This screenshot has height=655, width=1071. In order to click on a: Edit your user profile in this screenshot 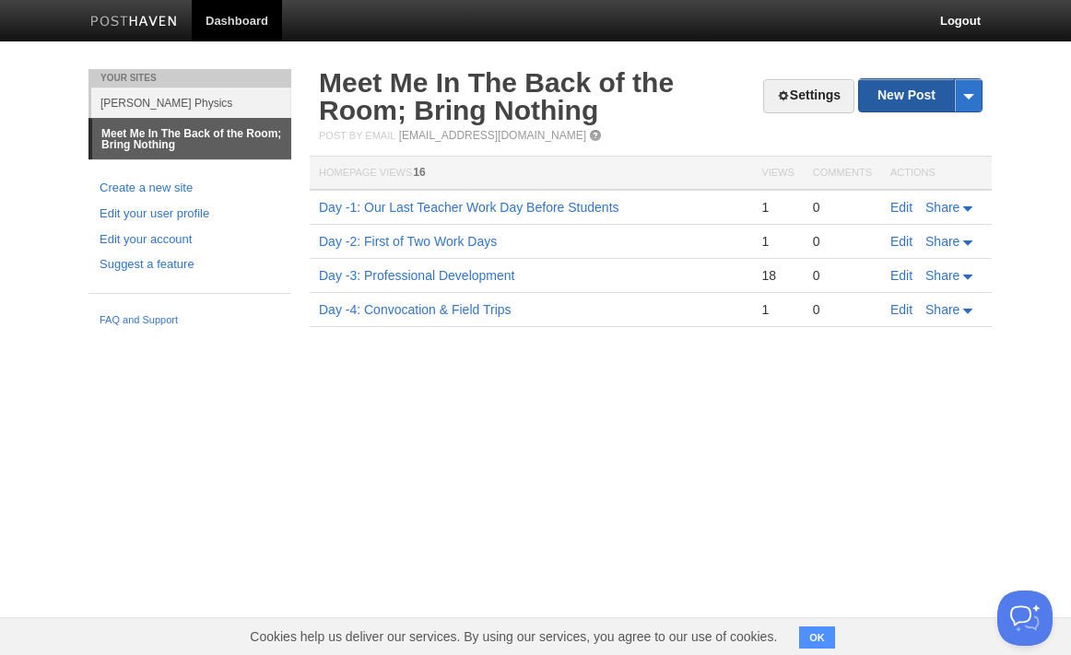, I will do `click(190, 214)`.